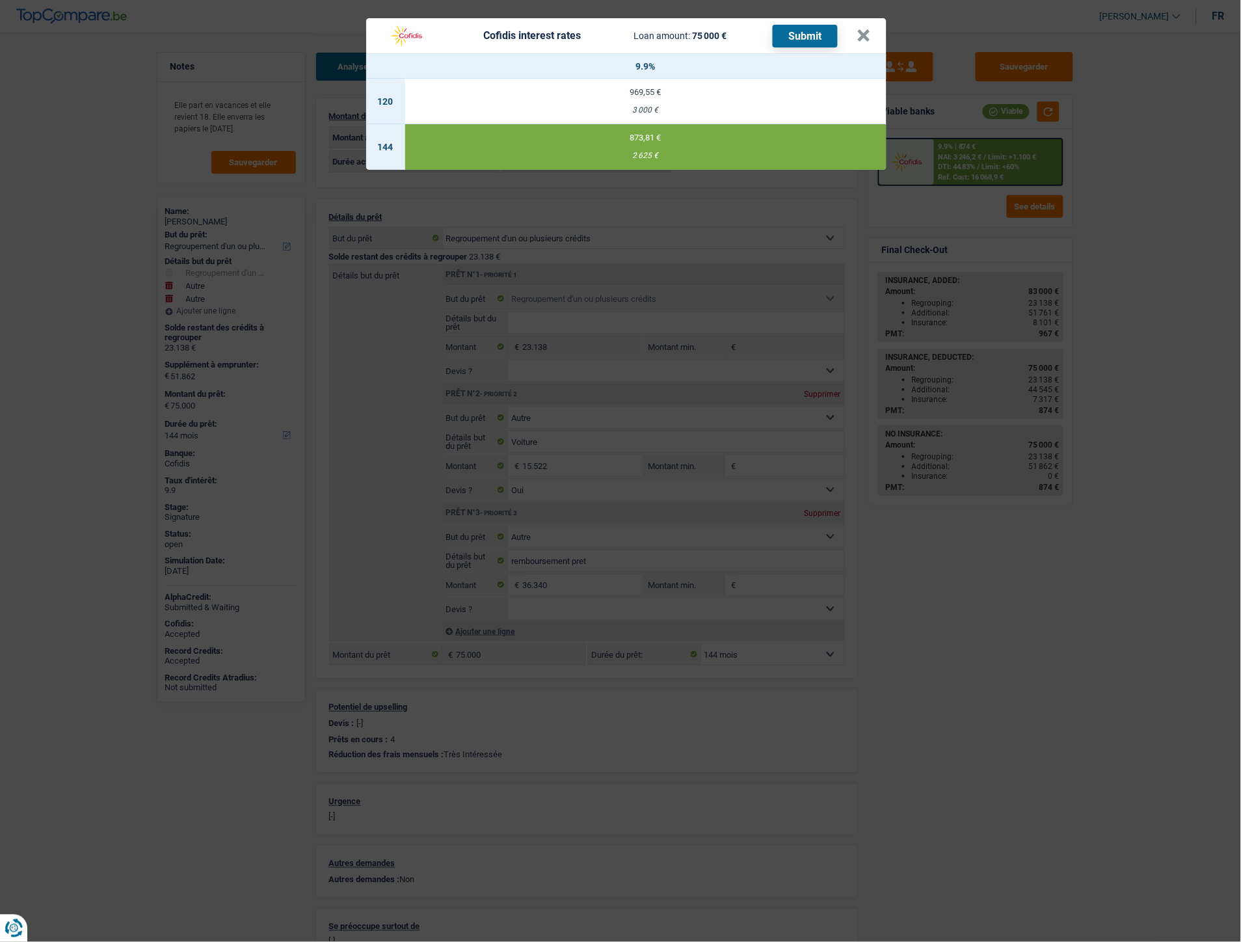  Describe the element at coordinates (386, 101) in the screenshot. I see `td: 120` at that location.